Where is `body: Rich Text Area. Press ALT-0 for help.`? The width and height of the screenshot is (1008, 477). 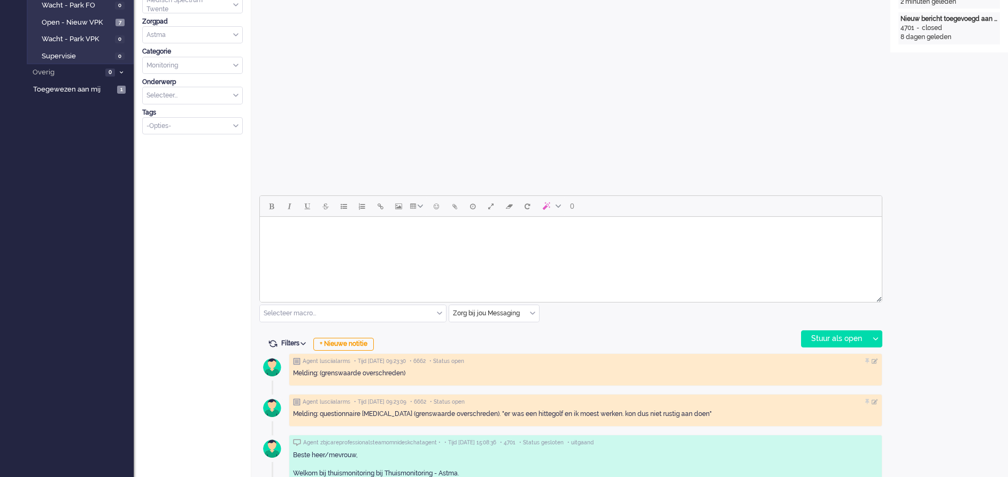
body: Rich Text Area. Press ALT-0 for help. is located at coordinates (311, 13).